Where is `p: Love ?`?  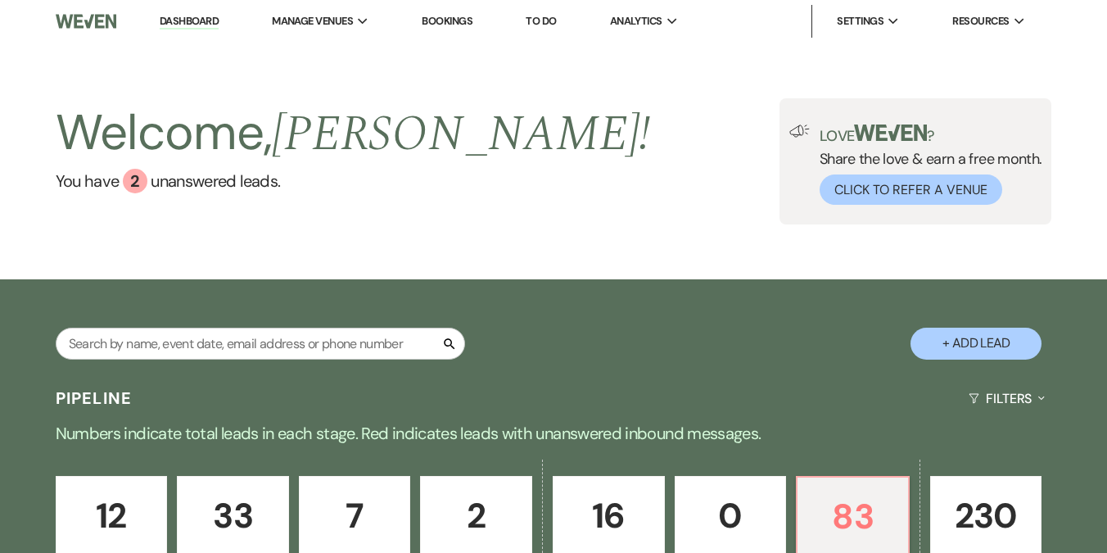
p: Love ? is located at coordinates (931, 133).